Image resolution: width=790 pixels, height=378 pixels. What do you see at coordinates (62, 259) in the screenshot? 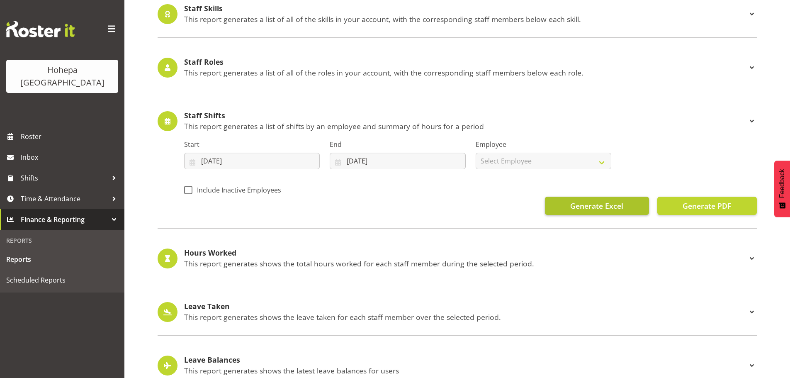
I see `span: Reports` at bounding box center [62, 259].